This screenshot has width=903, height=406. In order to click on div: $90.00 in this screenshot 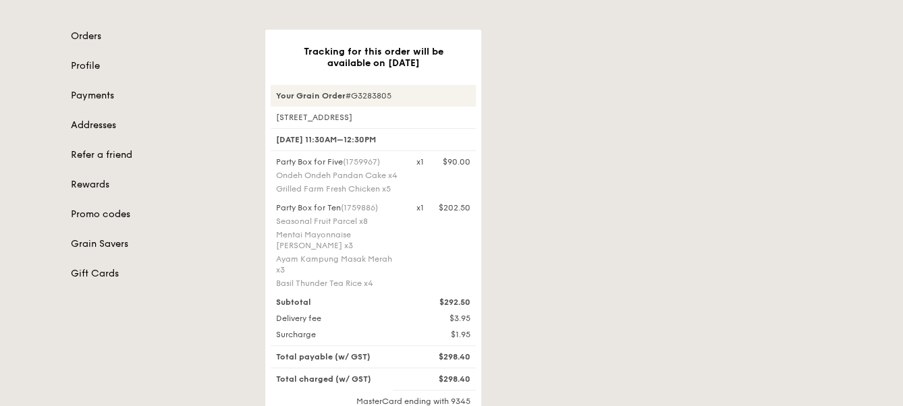, I will do `click(456, 162)`.